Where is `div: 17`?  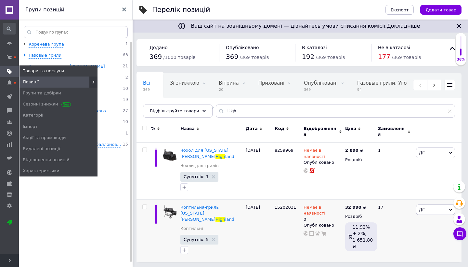 div: 17 is located at coordinates (394, 231).